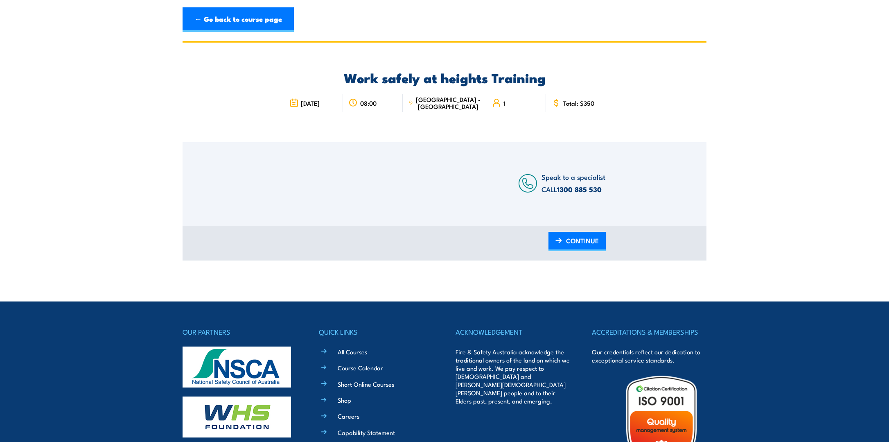 Image resolution: width=889 pixels, height=442 pixels. What do you see at coordinates (237, 417) in the screenshot?
I see `img: whs-logo-footer` at bounding box center [237, 417].